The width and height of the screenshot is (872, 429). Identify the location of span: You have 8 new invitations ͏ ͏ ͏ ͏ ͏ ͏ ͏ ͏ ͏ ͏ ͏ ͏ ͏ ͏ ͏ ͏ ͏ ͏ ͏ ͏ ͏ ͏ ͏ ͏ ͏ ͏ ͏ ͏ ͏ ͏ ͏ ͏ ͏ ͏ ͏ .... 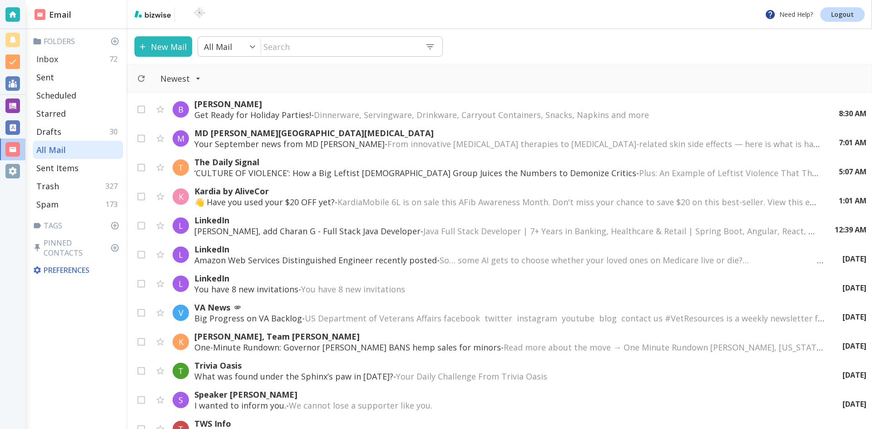
(452, 289).